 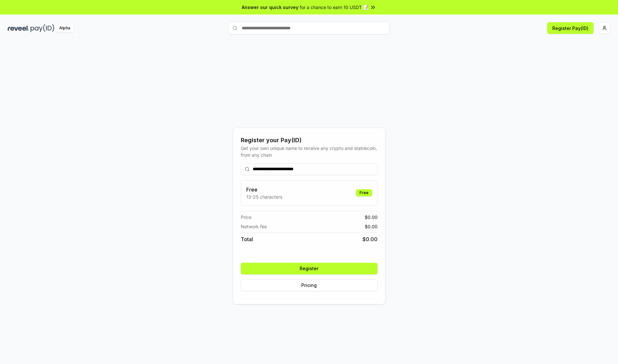 I want to click on h3: Free, so click(x=264, y=189).